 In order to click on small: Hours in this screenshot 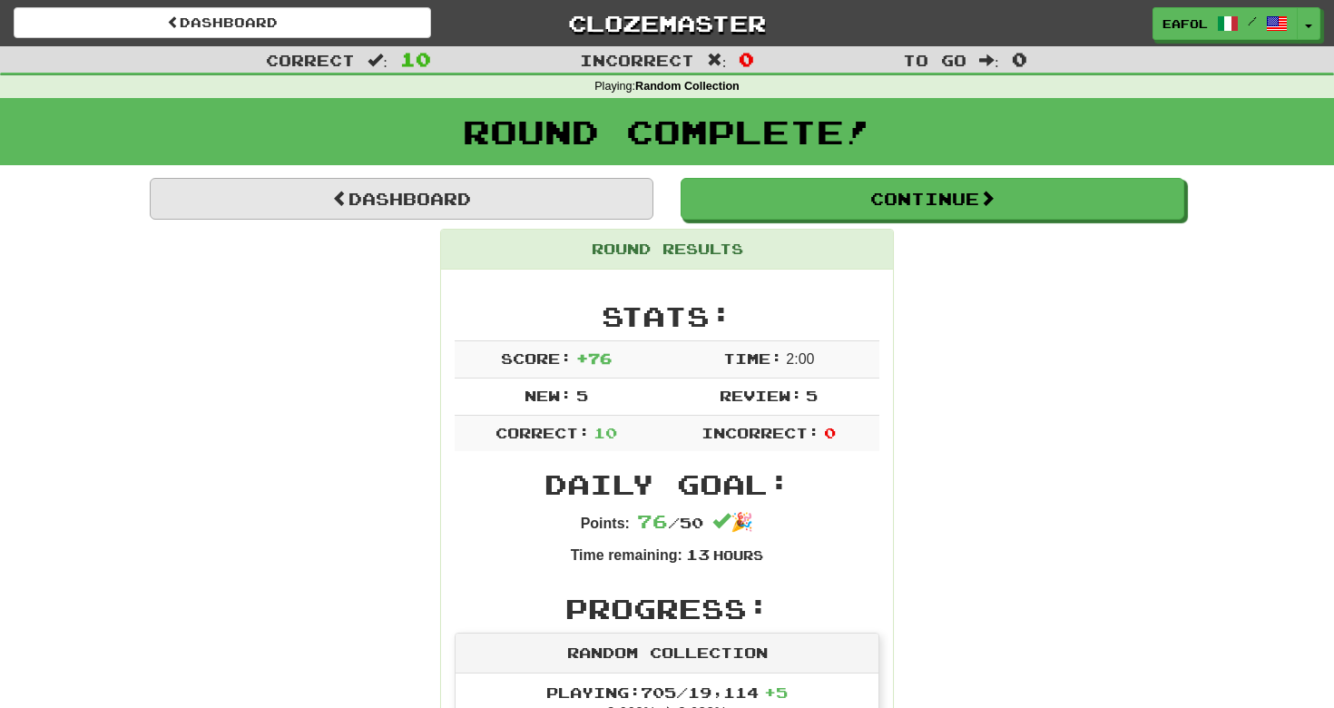, I will do `click(738, 555)`.